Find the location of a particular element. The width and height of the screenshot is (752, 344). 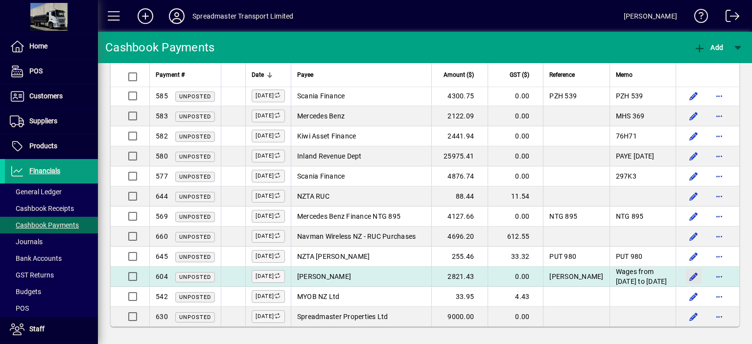

div: Payment # is located at coordinates (185, 75).